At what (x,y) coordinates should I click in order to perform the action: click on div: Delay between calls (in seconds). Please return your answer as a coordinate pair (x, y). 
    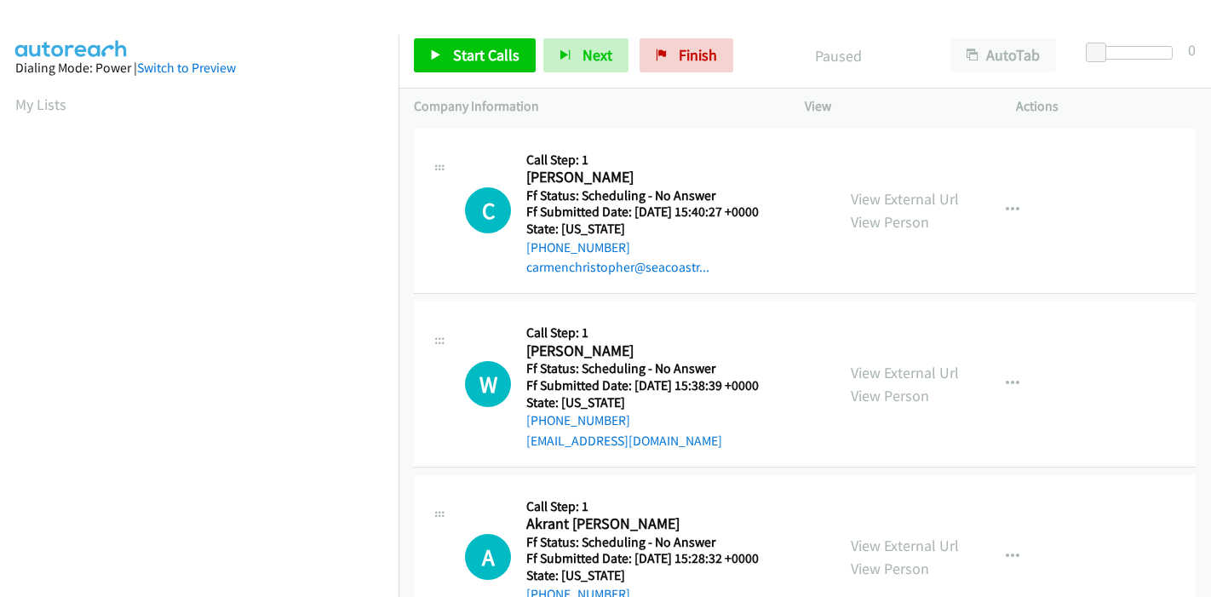
    Looking at the image, I should click on (1134, 53).